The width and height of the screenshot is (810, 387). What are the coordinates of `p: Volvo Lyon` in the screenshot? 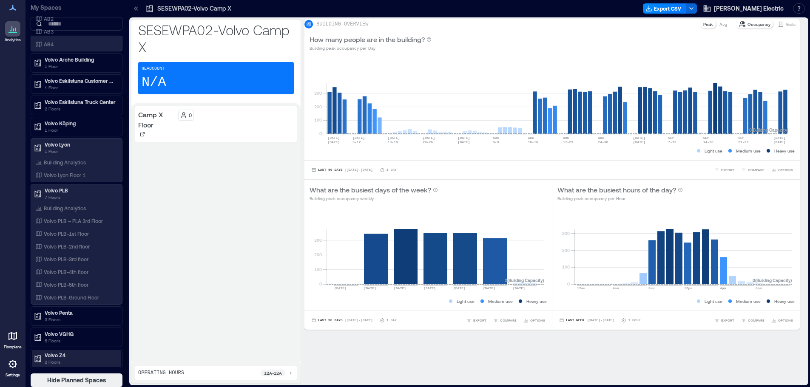 It's located at (80, 145).